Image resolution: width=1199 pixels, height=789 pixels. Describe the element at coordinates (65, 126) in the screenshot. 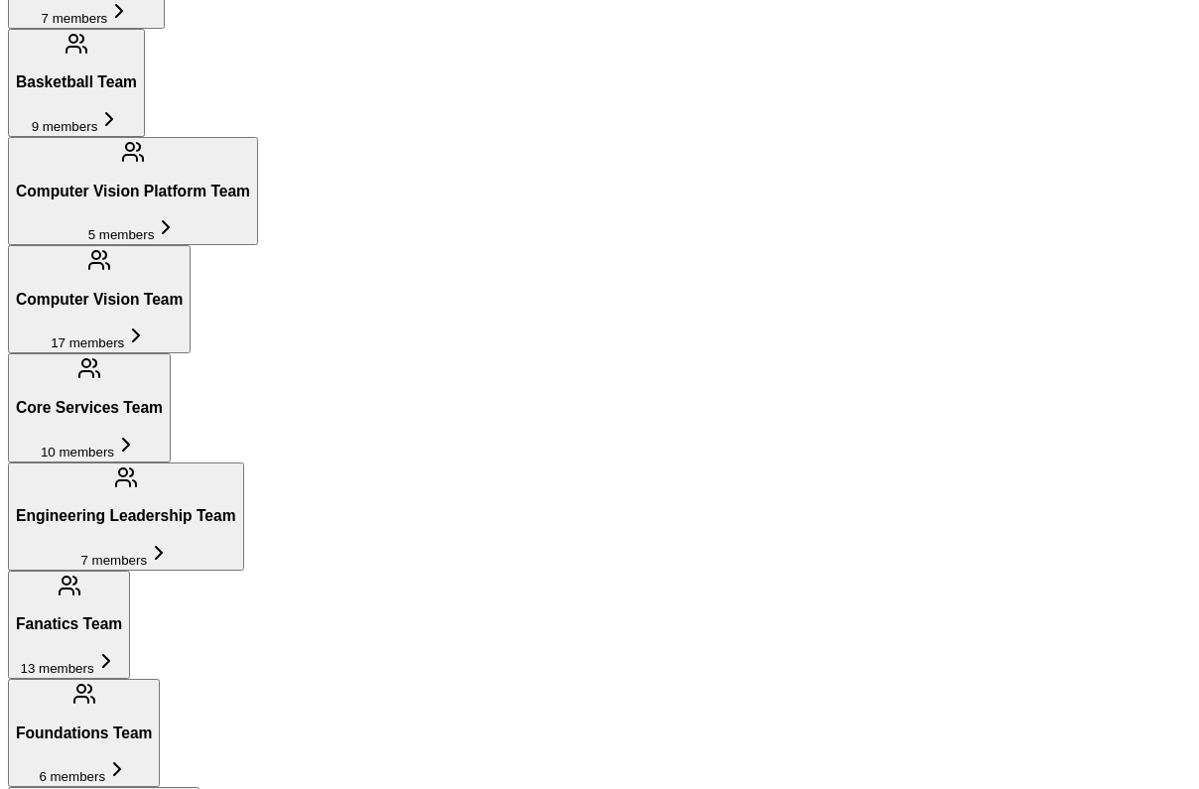

I see `span: 9 members` at that location.